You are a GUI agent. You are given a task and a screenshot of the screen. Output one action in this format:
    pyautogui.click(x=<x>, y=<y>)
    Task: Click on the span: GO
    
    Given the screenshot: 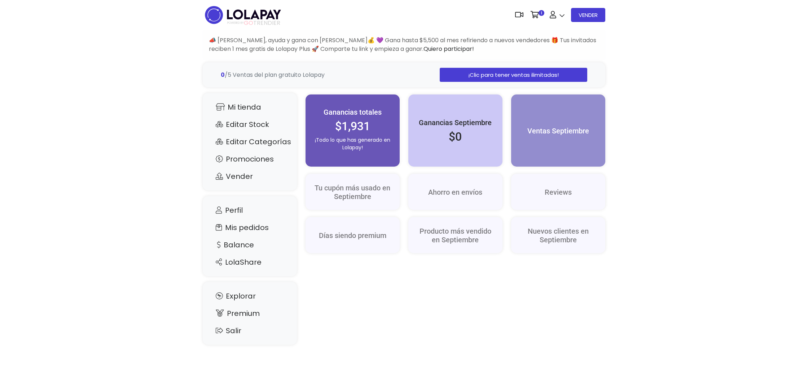 What is the action you would take?
    pyautogui.click(x=248, y=23)
    